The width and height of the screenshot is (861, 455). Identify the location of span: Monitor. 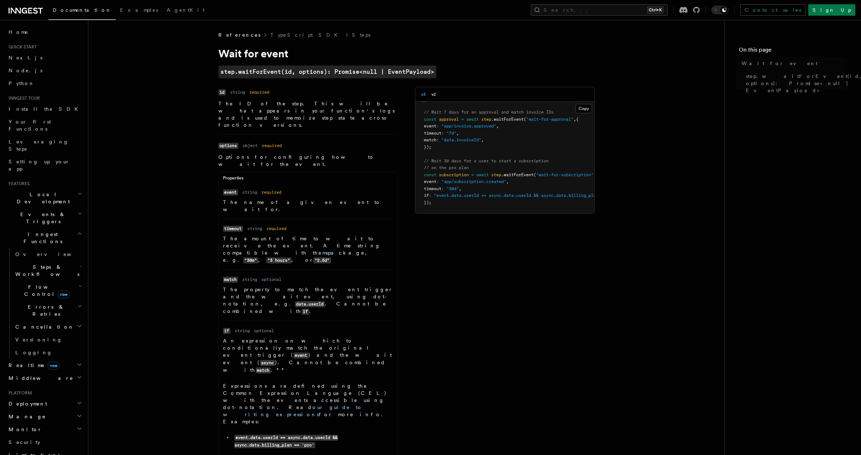
(24, 430).